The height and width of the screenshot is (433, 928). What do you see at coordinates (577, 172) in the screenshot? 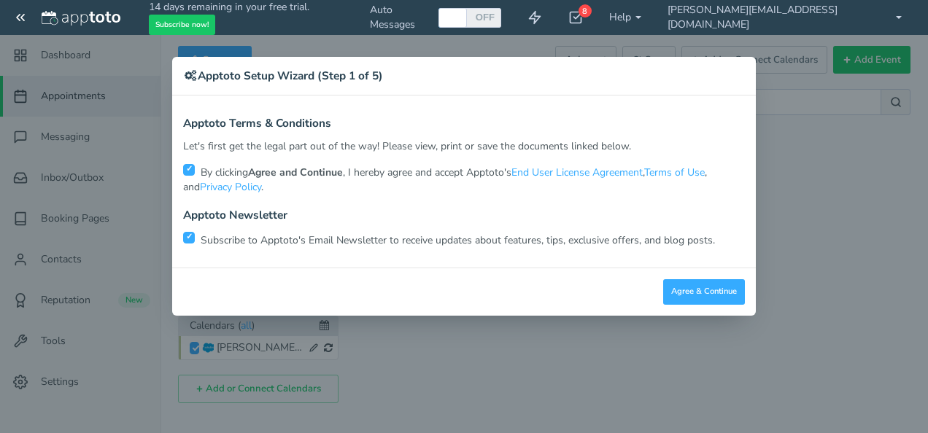
I see `a: End User License Agreement` at bounding box center [577, 172].